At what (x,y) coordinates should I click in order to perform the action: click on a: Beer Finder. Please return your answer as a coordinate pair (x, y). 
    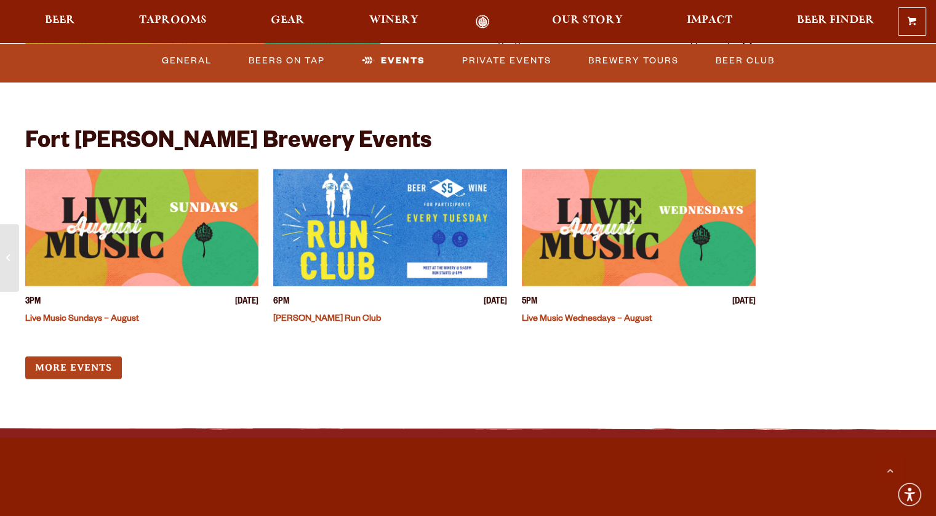
    Looking at the image, I should click on (835, 22).